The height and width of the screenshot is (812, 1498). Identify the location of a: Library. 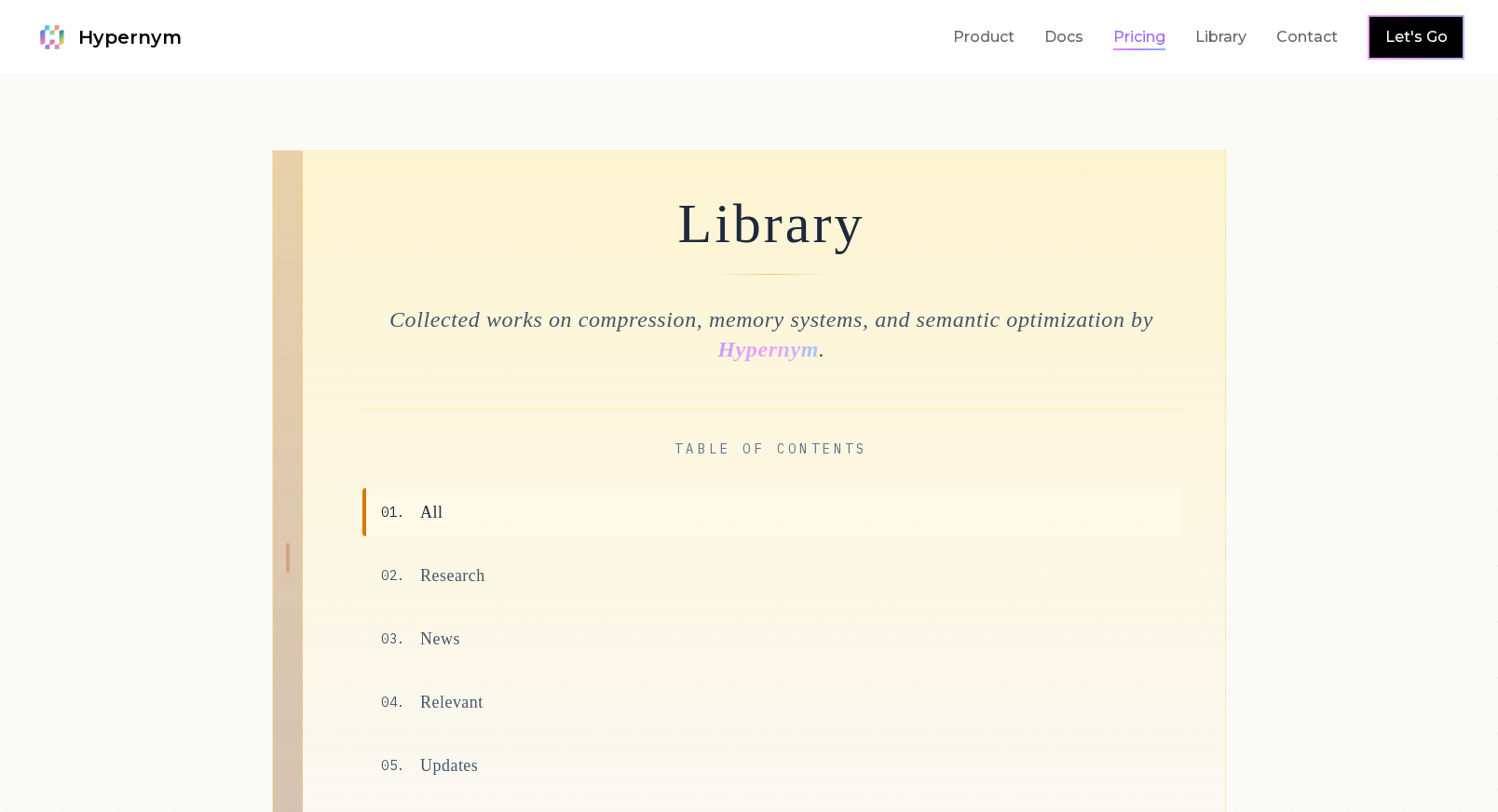
(1221, 37).